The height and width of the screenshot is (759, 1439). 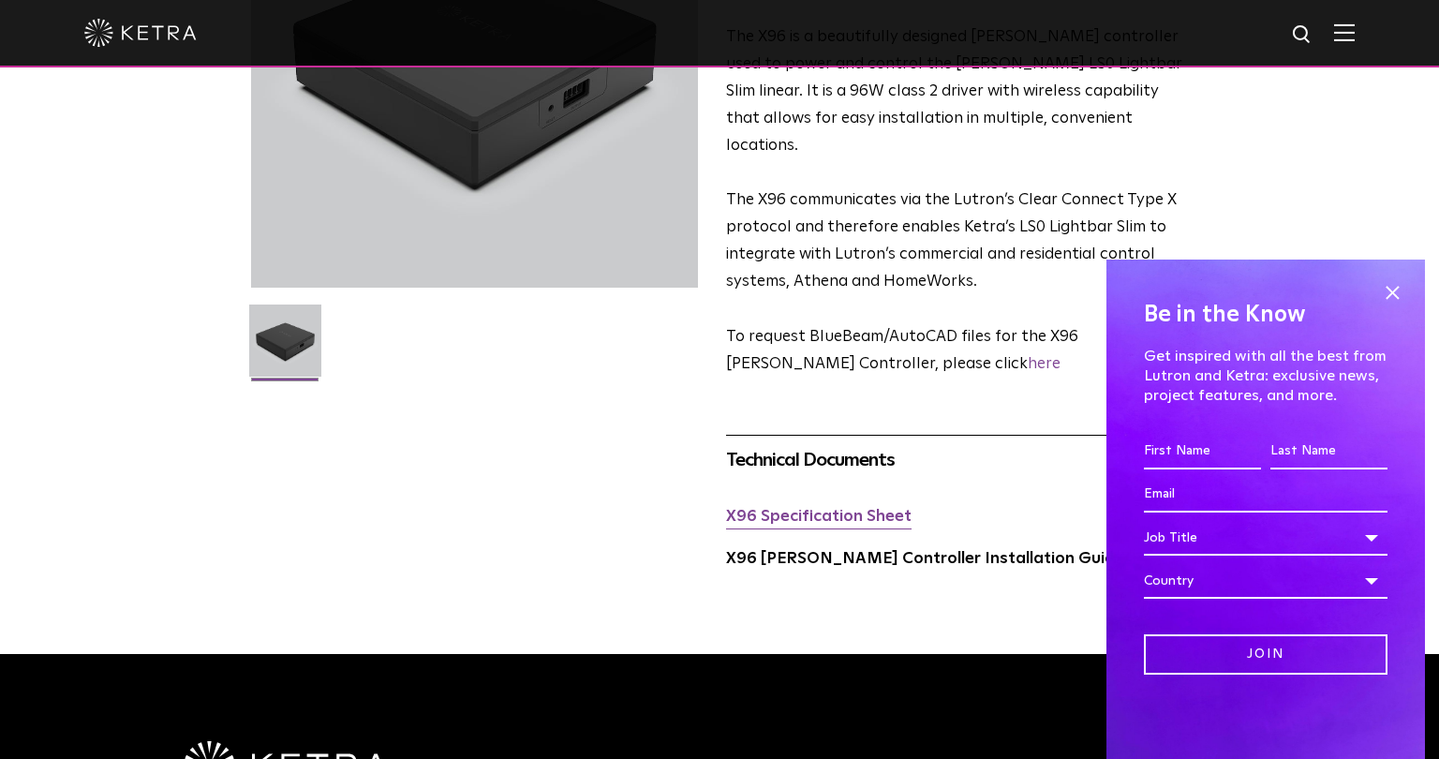 I want to click on input: Email, so click(x=1265, y=495).